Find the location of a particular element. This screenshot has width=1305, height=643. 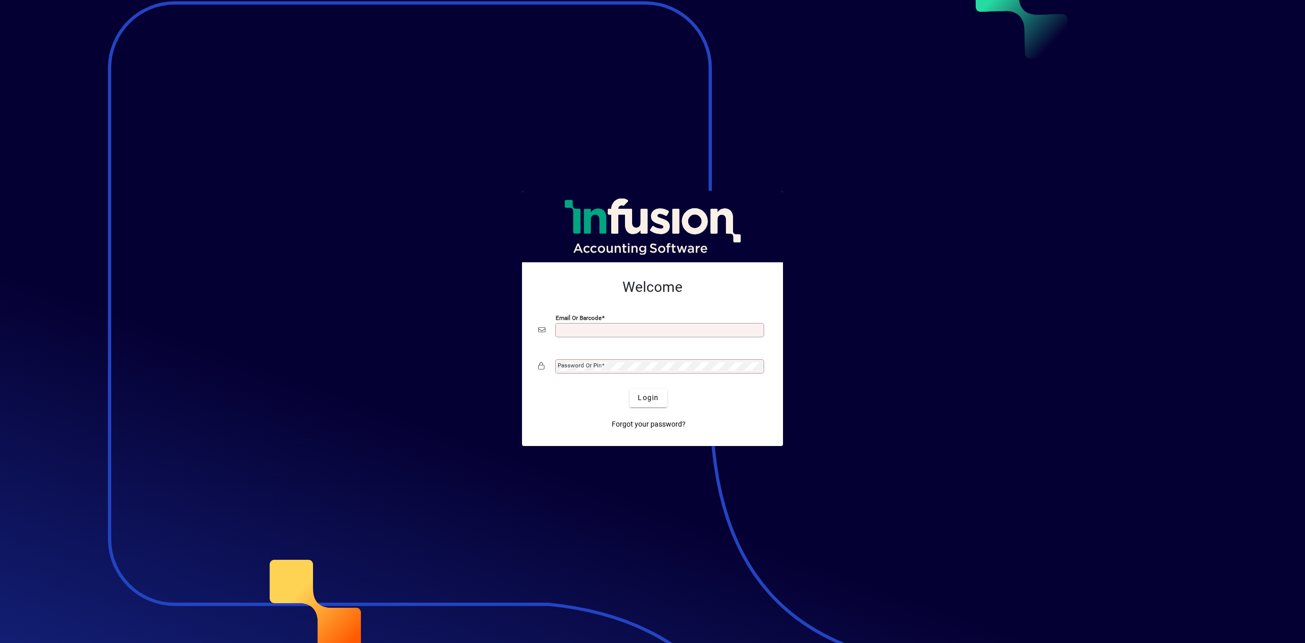

span: Forgot your password? is located at coordinates (649, 424).